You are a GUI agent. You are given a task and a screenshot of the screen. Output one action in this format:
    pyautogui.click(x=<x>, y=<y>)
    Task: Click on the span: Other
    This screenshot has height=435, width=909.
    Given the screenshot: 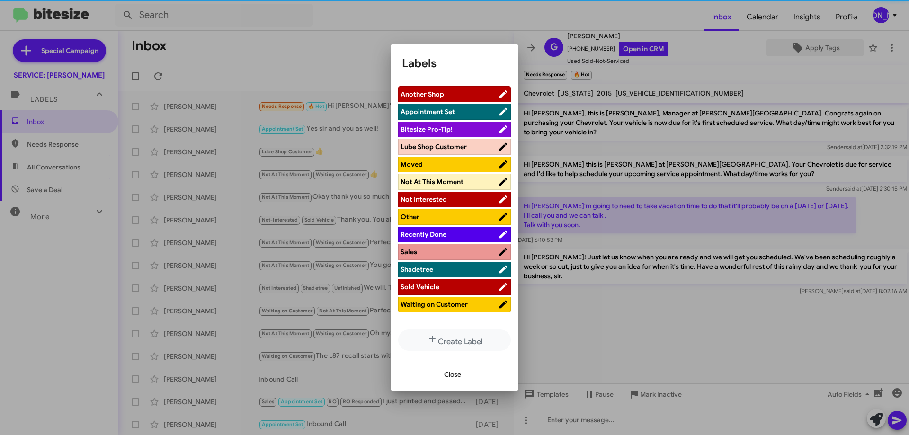 What is the action you would take?
    pyautogui.click(x=410, y=217)
    